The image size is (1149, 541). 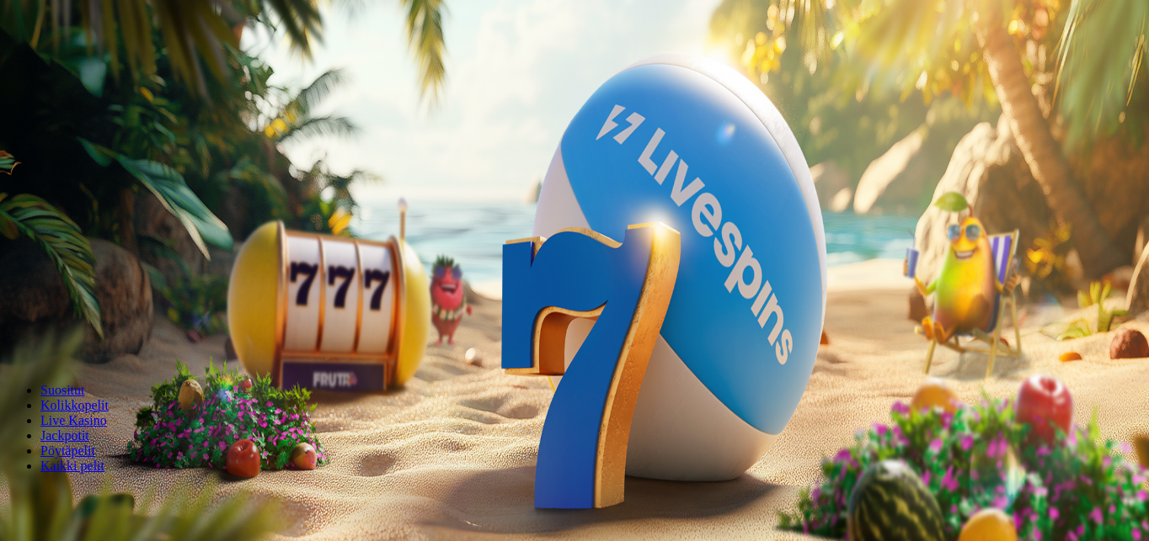 What do you see at coordinates (65, 435) in the screenshot?
I see `span: Jackpotit` at bounding box center [65, 435].